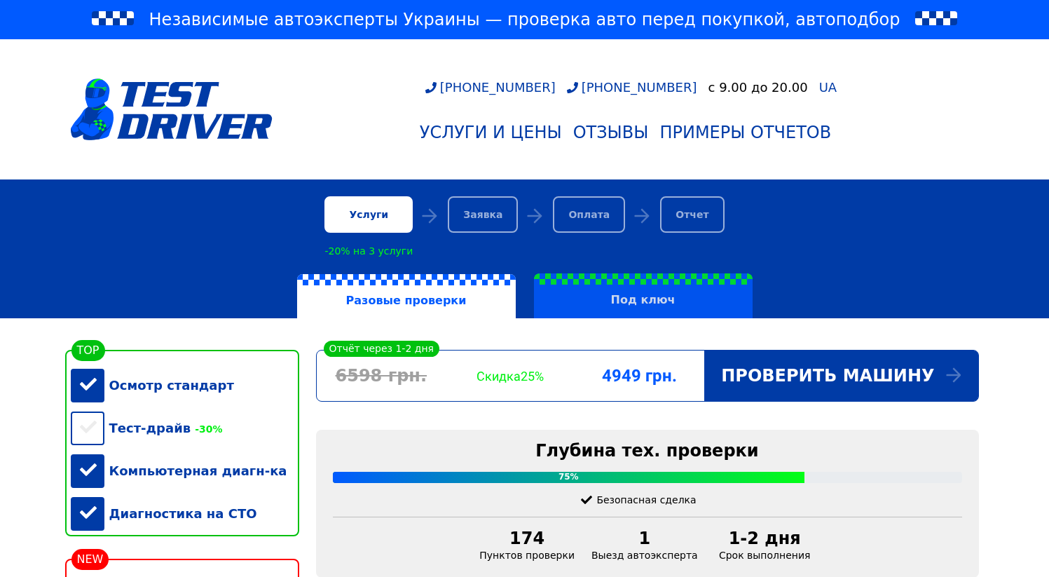  I want to click on div: Пунктов проверки, so click(527, 545).